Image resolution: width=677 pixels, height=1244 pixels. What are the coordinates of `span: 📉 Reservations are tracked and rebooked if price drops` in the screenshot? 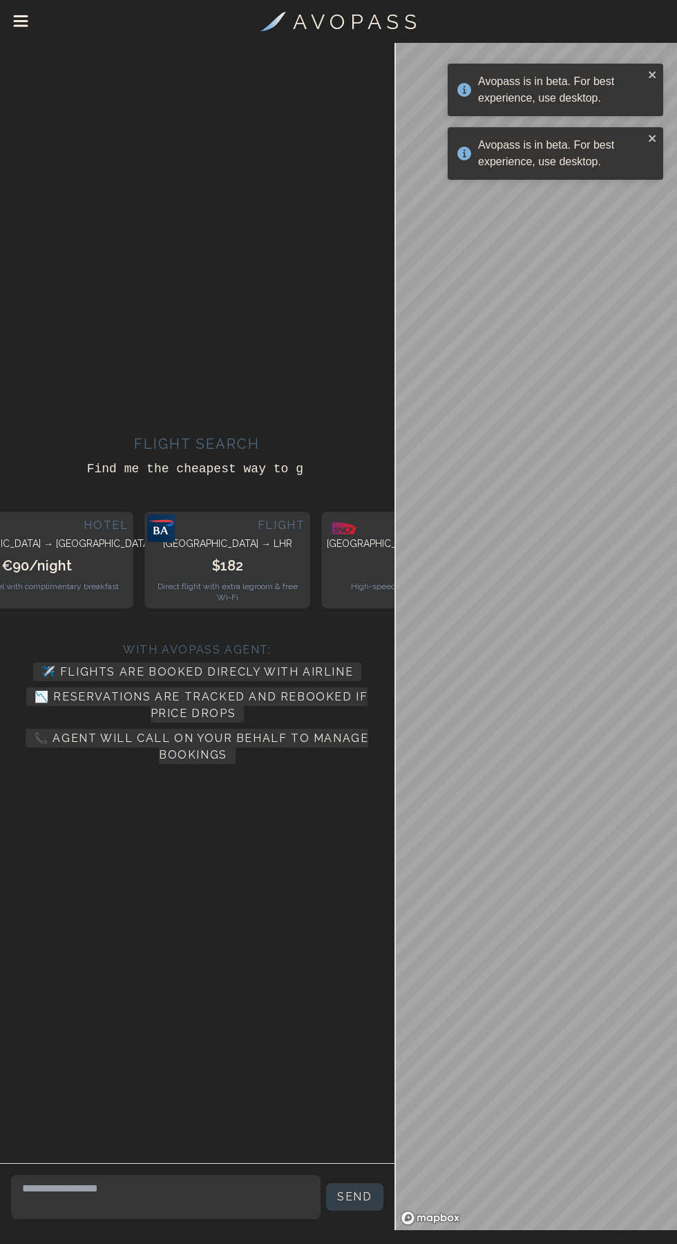 It's located at (197, 704).